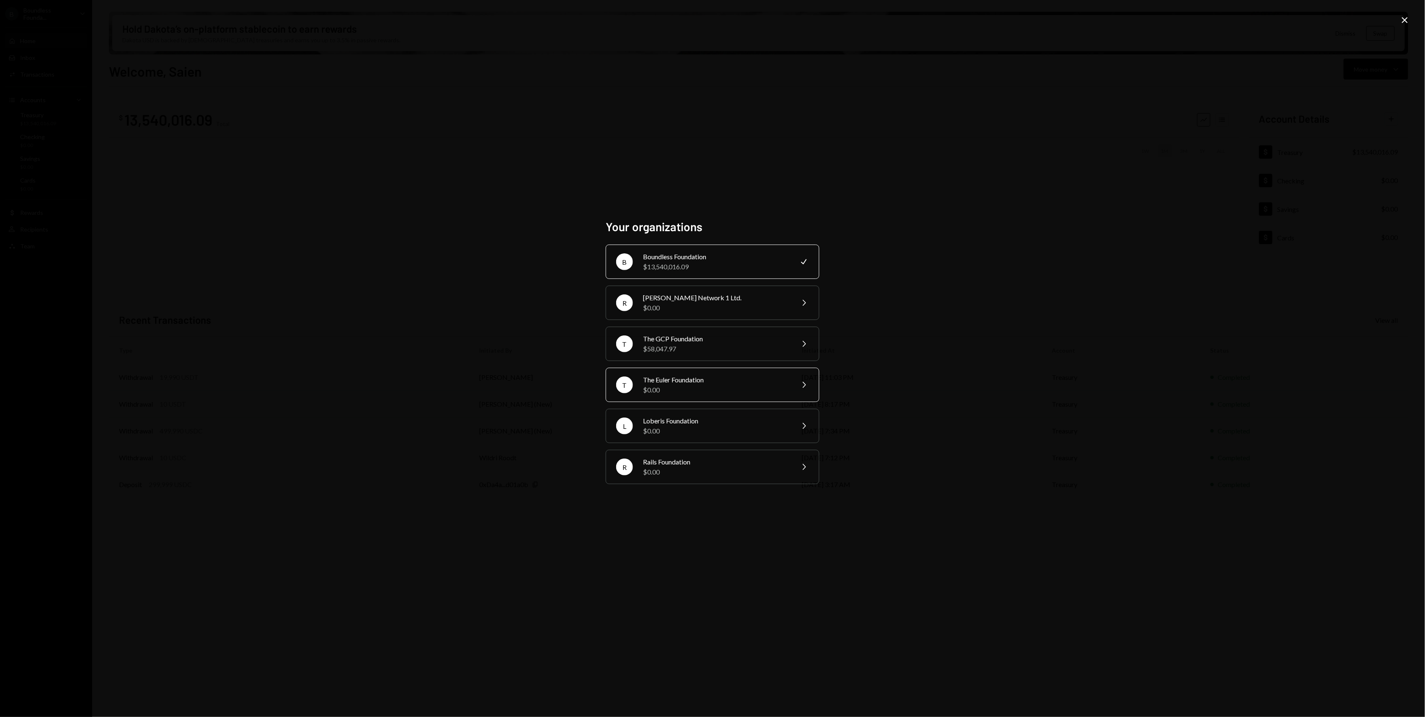 The width and height of the screenshot is (1425, 717). I want to click on button: LLoberis Foundation$0.00, so click(712, 426).